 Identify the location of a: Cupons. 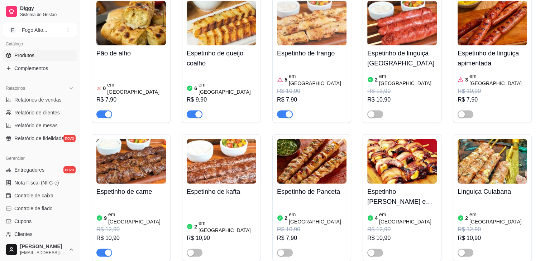
(40, 222).